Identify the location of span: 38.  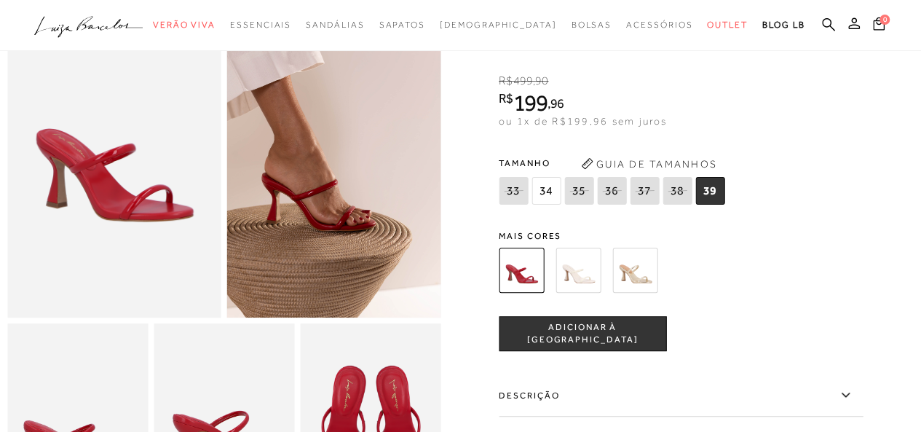
(677, 191).